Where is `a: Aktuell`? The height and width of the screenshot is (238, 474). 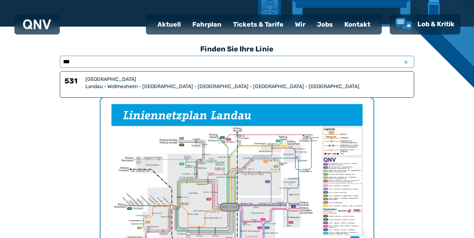 a: Aktuell is located at coordinates (169, 24).